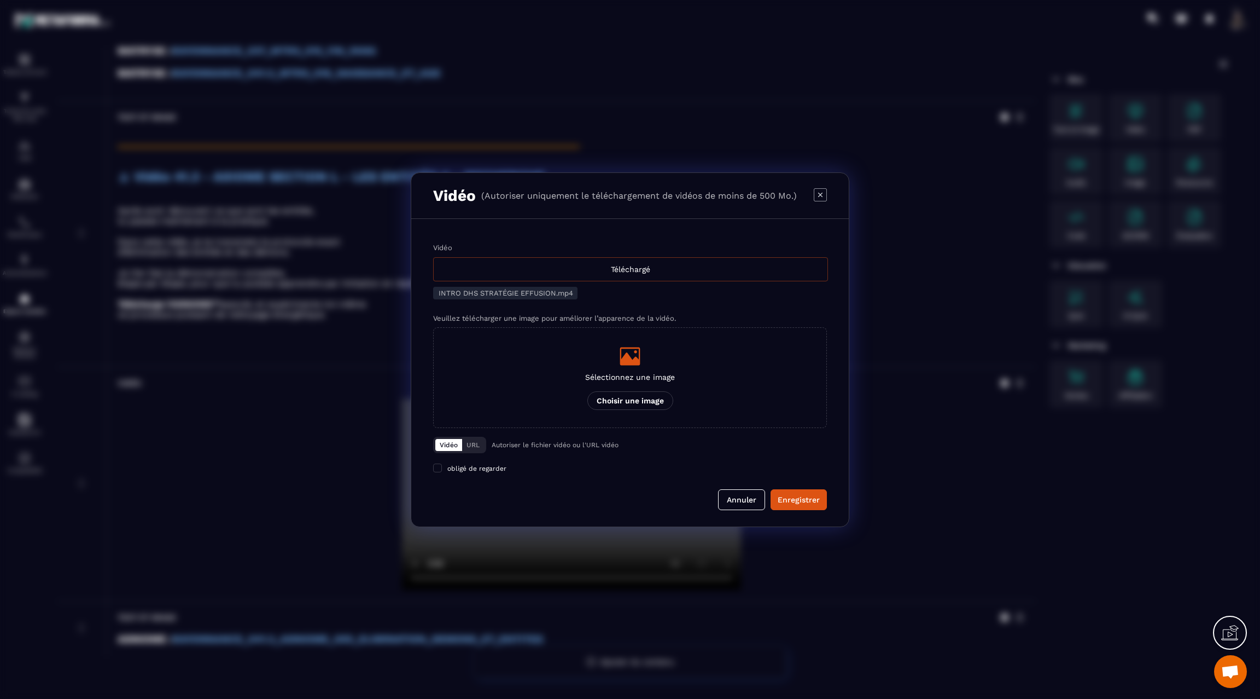  I want to click on label: Veuillez télécharger une image pour améliorer l’apparence de la vidéo., so click(555, 318).